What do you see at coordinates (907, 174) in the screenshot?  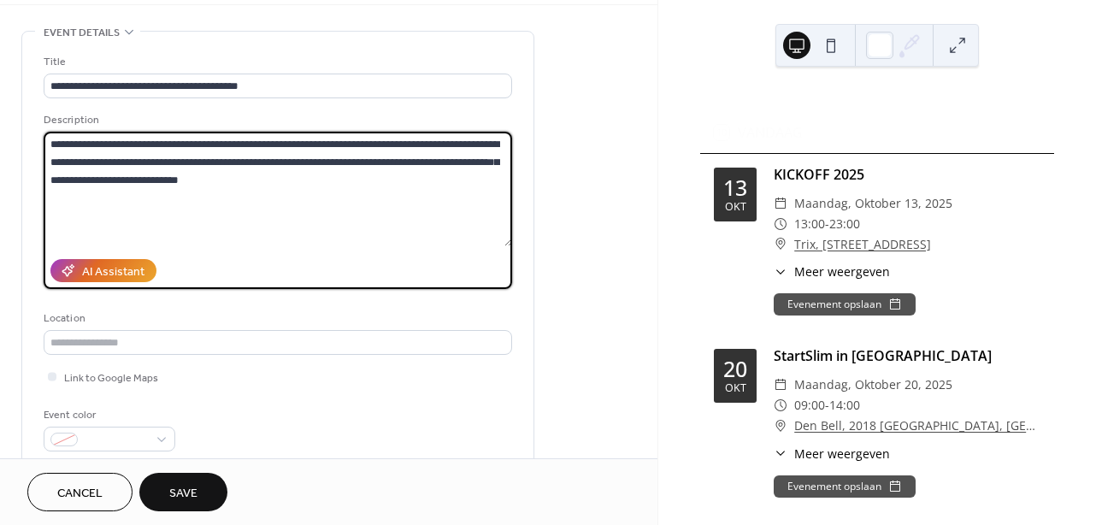 I see `div: KICKOFF 2025` at bounding box center [907, 174].